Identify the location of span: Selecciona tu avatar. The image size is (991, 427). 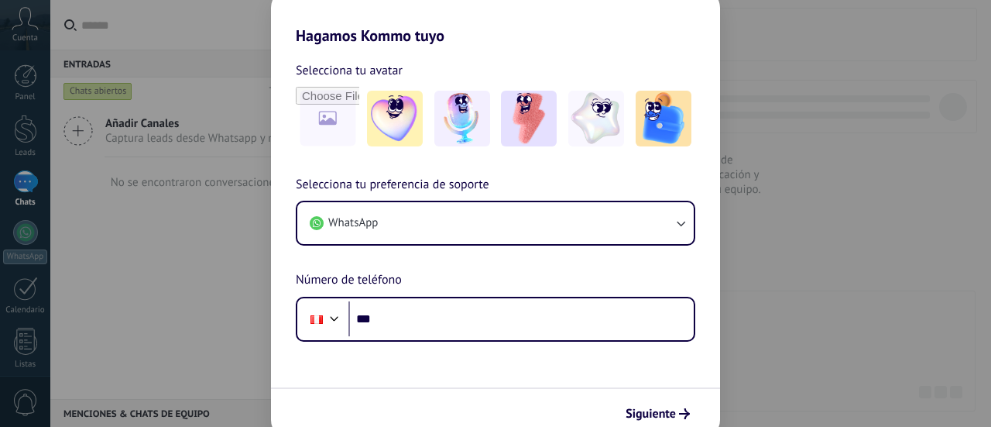
(349, 70).